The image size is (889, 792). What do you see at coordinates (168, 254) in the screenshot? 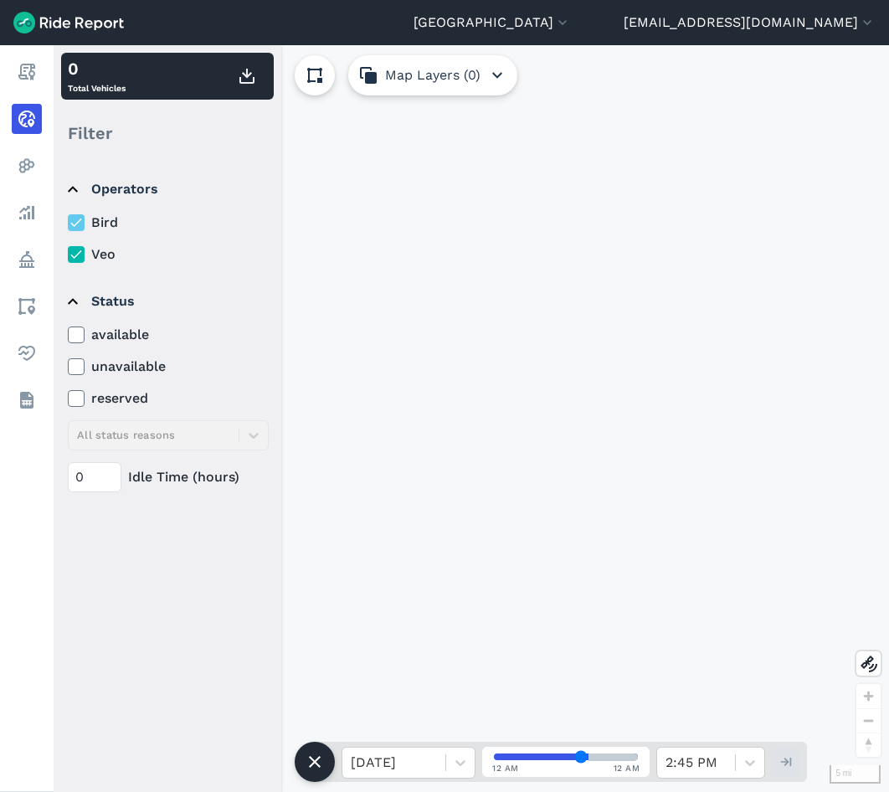
I see `label: Veo` at bounding box center [168, 254].